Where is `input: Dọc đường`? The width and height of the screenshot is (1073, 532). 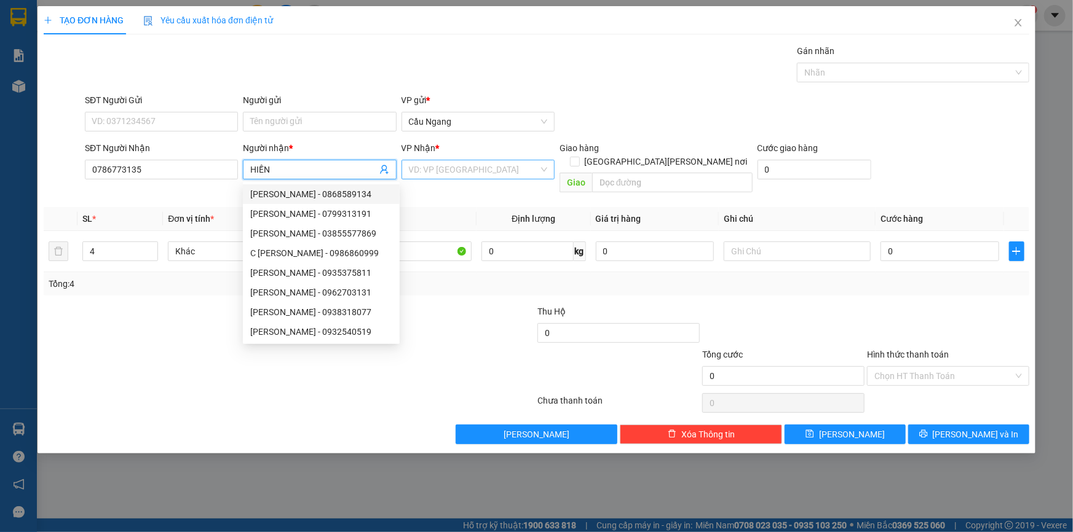 input: Dọc đường is located at coordinates (672, 183).